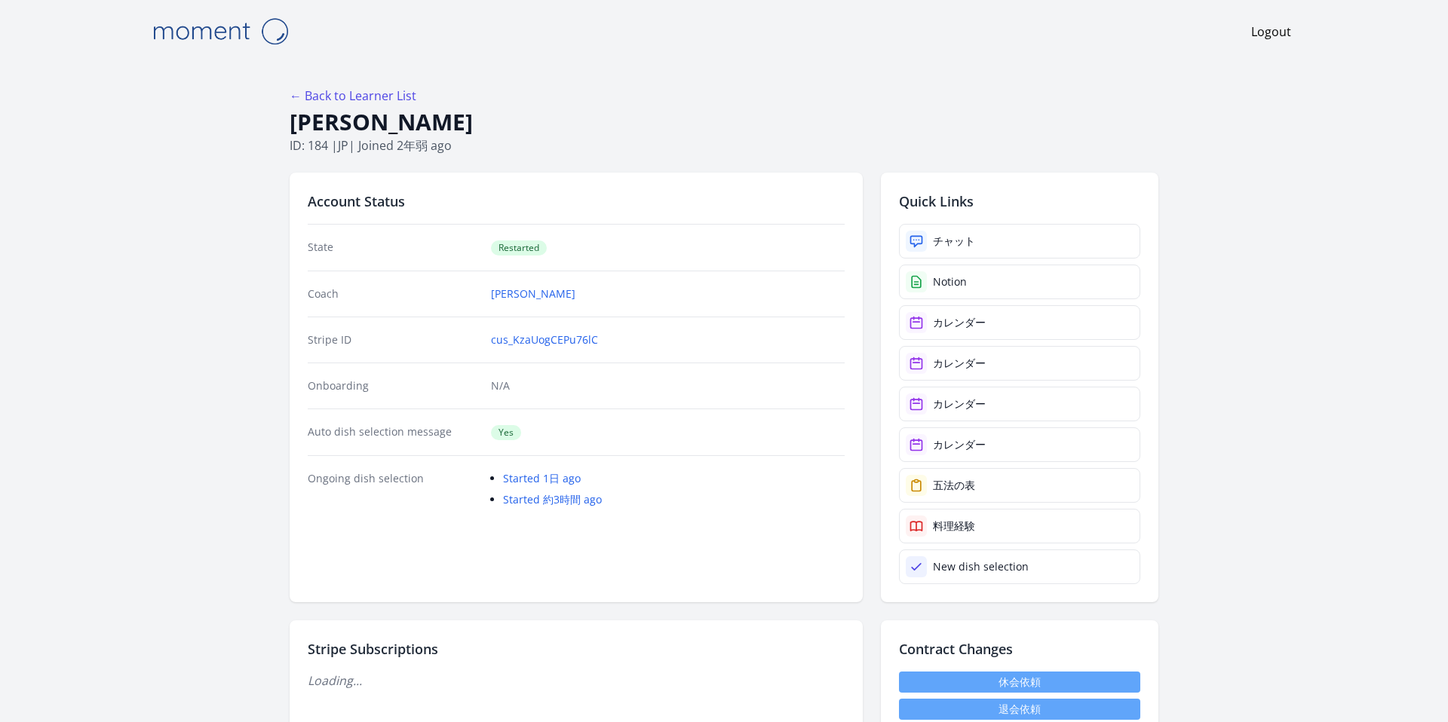 The height and width of the screenshot is (722, 1448). Describe the element at coordinates (576, 681) in the screenshot. I see `p: Loading...` at that location.